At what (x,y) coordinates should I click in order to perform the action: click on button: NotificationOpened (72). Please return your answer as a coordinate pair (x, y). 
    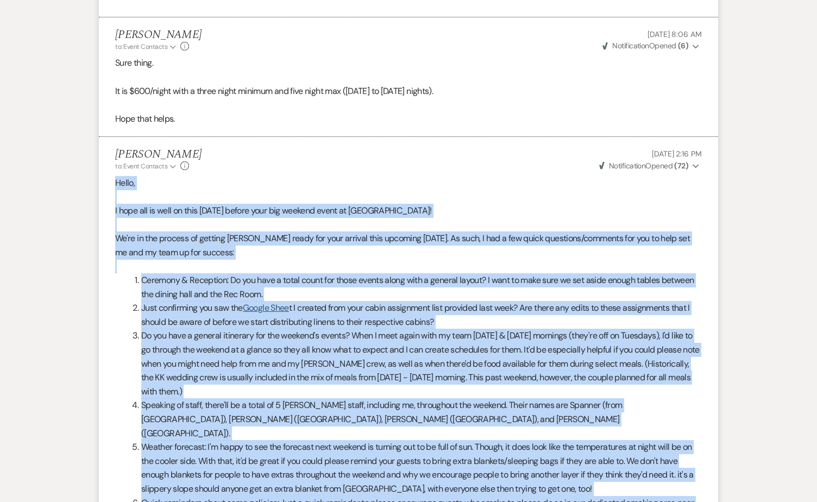
    Looking at the image, I should click on (650, 166).